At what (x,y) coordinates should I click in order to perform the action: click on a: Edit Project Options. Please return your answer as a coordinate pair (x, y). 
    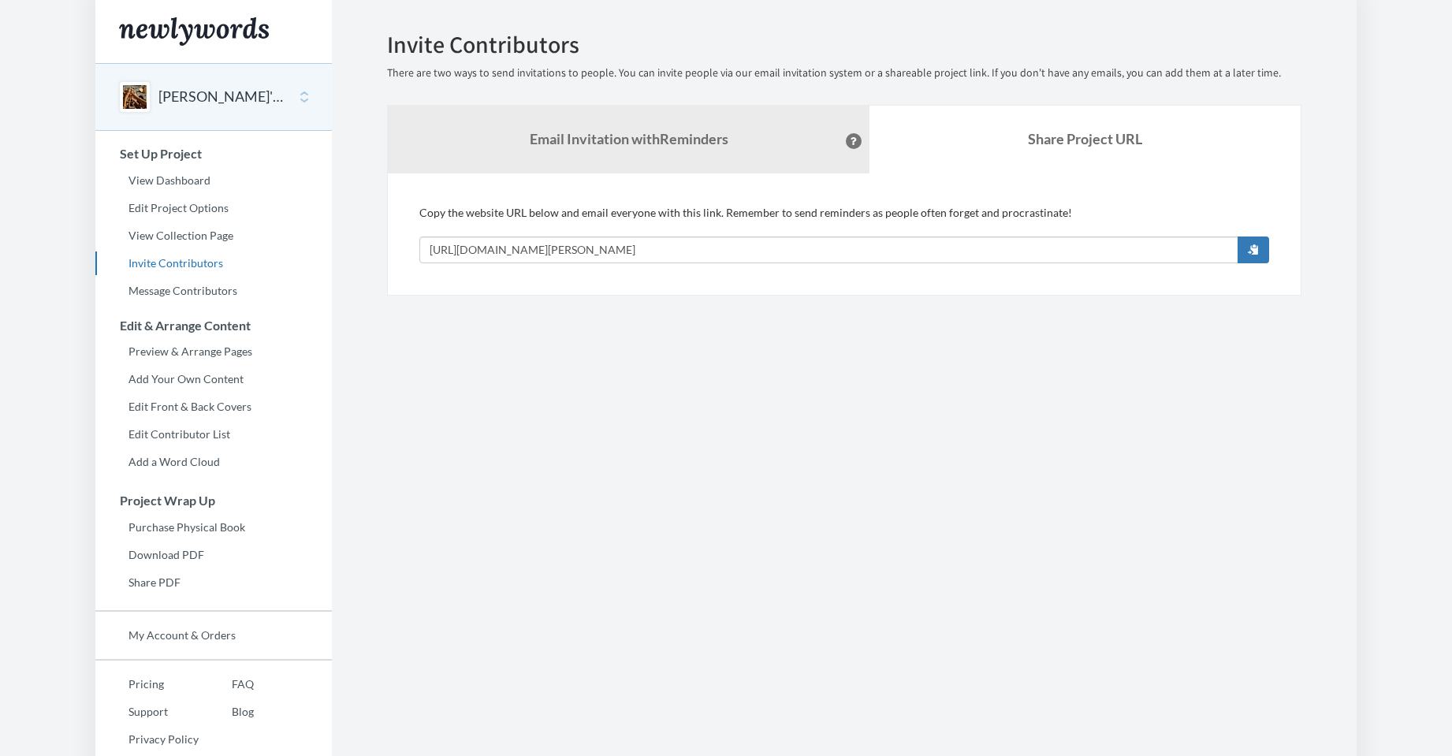
    Looking at the image, I should click on (214, 208).